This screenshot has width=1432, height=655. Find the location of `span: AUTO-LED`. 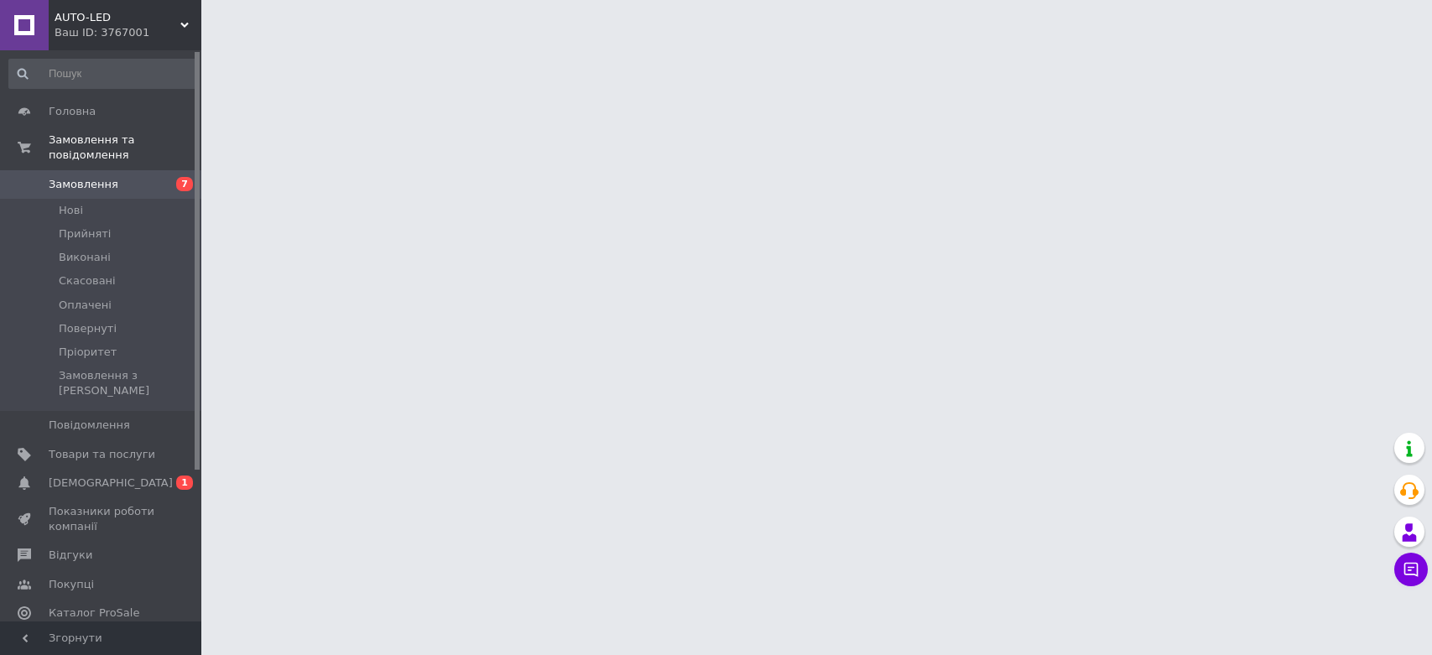

span: AUTO-LED is located at coordinates (117, 18).